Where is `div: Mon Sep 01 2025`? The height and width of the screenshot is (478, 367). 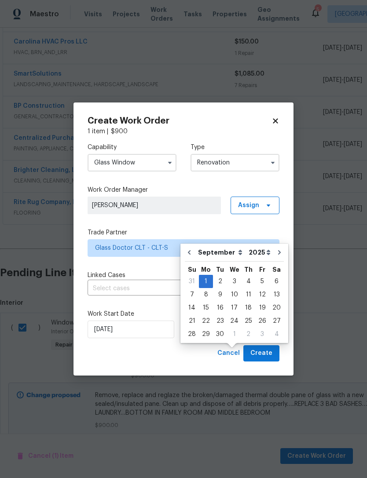 div: Mon Sep 01 2025 is located at coordinates (206, 281).